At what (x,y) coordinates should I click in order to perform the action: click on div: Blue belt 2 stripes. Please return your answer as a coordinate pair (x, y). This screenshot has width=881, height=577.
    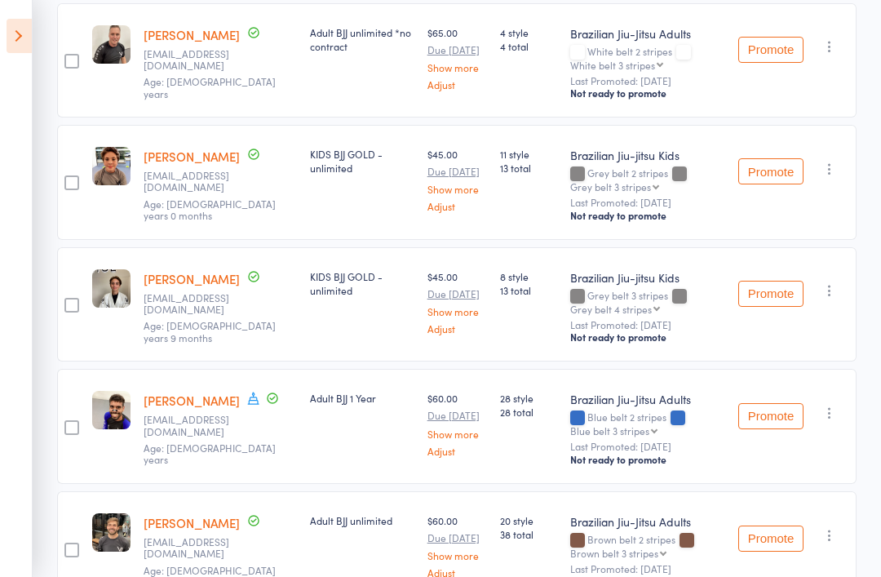
    Looking at the image, I should click on (648, 423).